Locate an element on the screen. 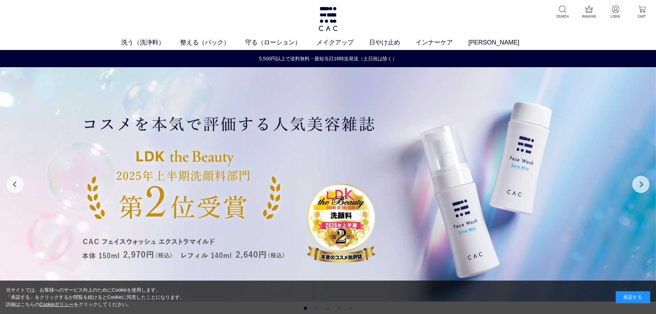 This screenshot has width=656, height=314. p: LOGIN is located at coordinates (615, 16).